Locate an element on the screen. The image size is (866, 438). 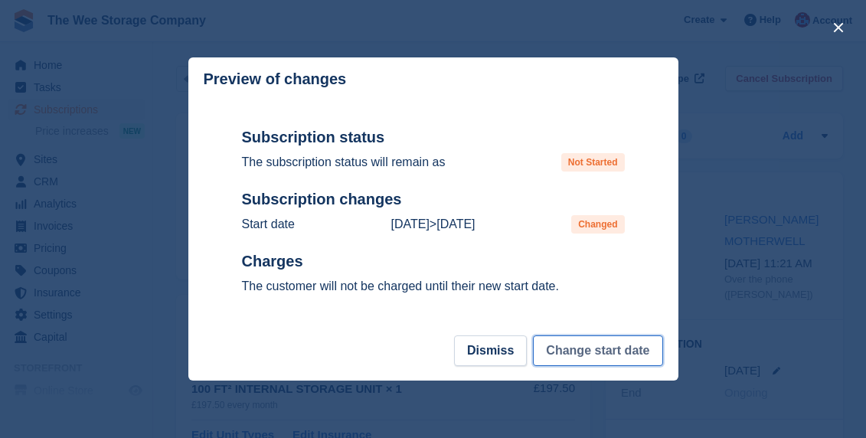
button: Dismiss is located at coordinates (490, 351).